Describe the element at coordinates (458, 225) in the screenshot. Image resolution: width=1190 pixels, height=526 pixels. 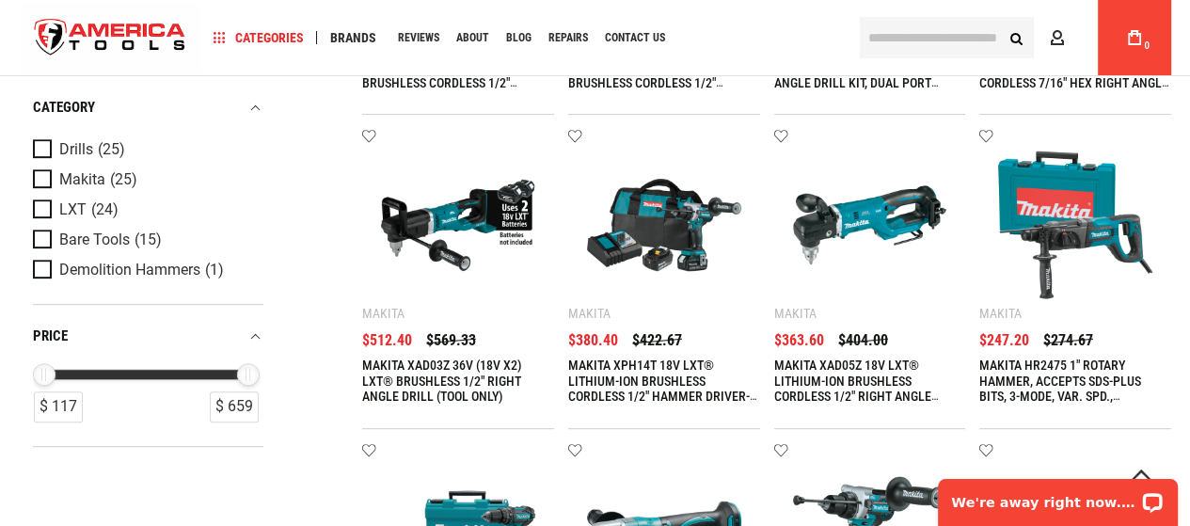
I see `img: MAKITA XAD03Z 36V (18V X2) LXT® BRUSHLESS 1/2` at that location.